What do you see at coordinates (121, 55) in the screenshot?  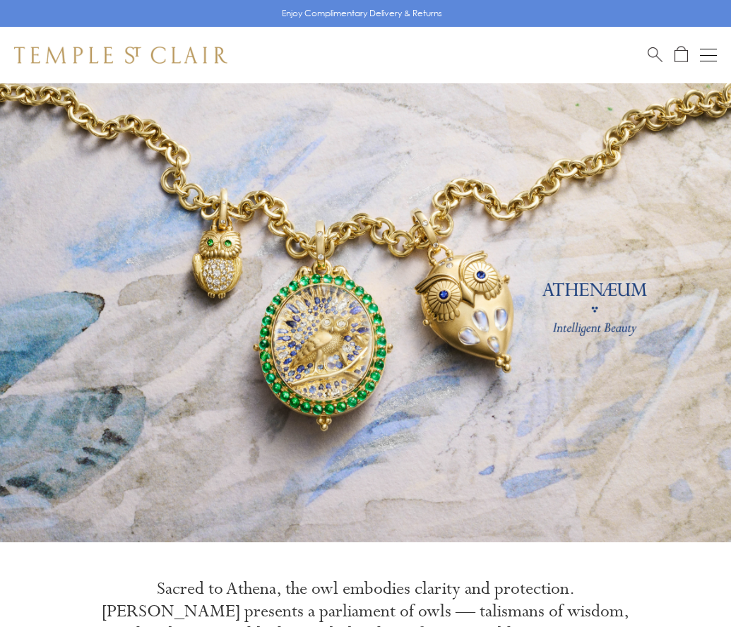 I see `img: Temple St. Clair` at bounding box center [121, 55].